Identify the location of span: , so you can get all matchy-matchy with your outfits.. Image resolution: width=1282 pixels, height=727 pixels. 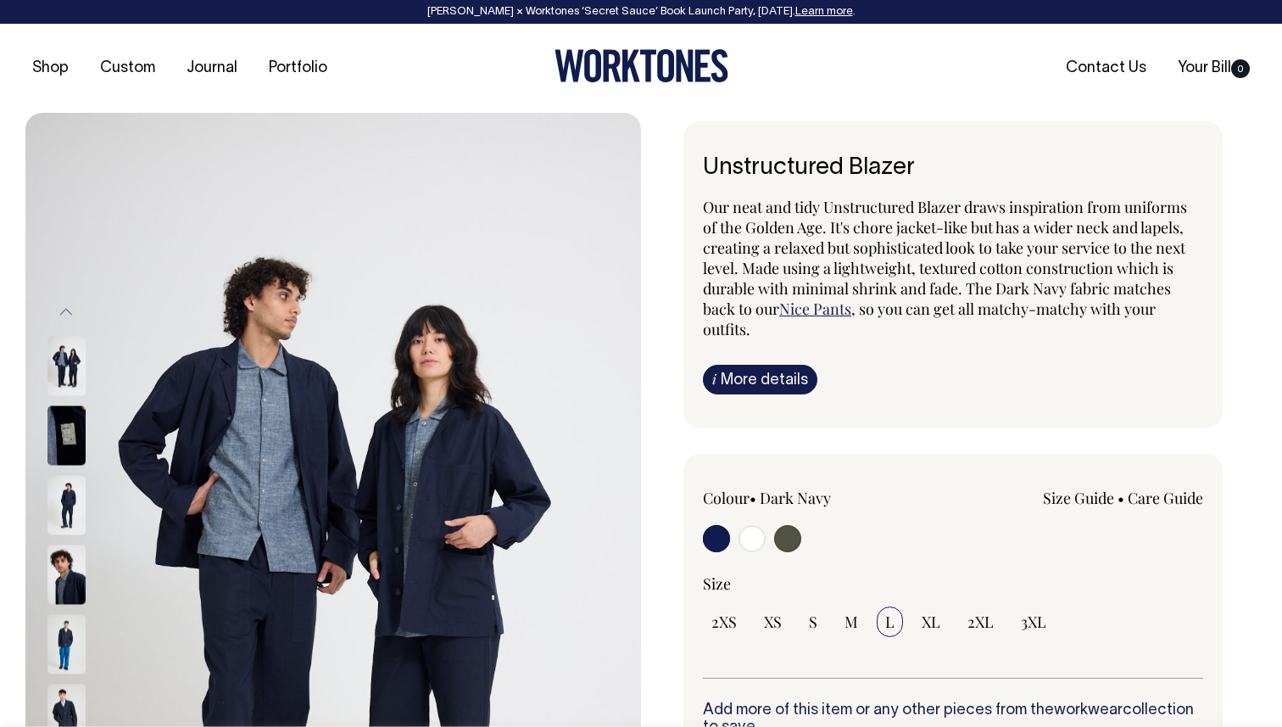
(929, 319).